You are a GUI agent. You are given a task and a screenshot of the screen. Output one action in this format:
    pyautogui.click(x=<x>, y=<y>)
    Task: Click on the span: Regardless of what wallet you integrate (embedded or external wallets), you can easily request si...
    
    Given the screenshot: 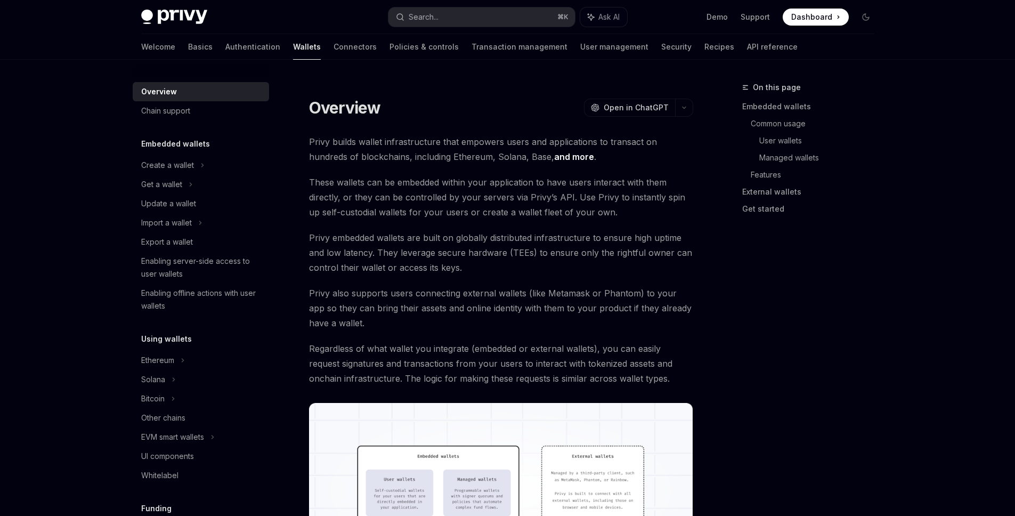 What is the action you would take?
    pyautogui.click(x=501, y=363)
    